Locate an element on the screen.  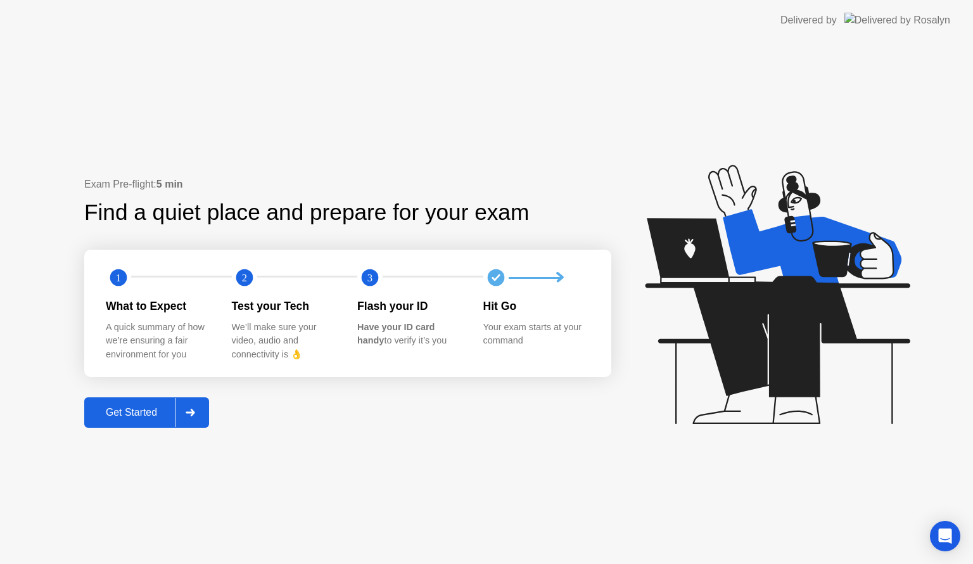
div: Get Started is located at coordinates (131, 413).